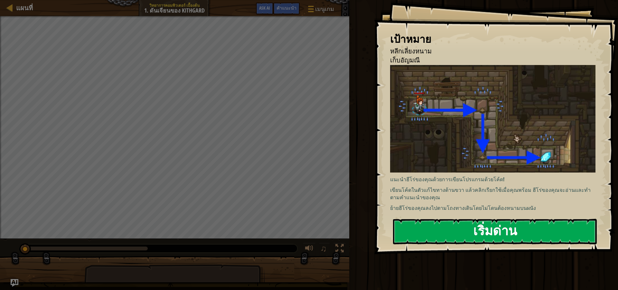 The width and height of the screenshot is (618, 290). Describe the element at coordinates (264, 8) in the screenshot. I see `span: Ask AI` at that location.